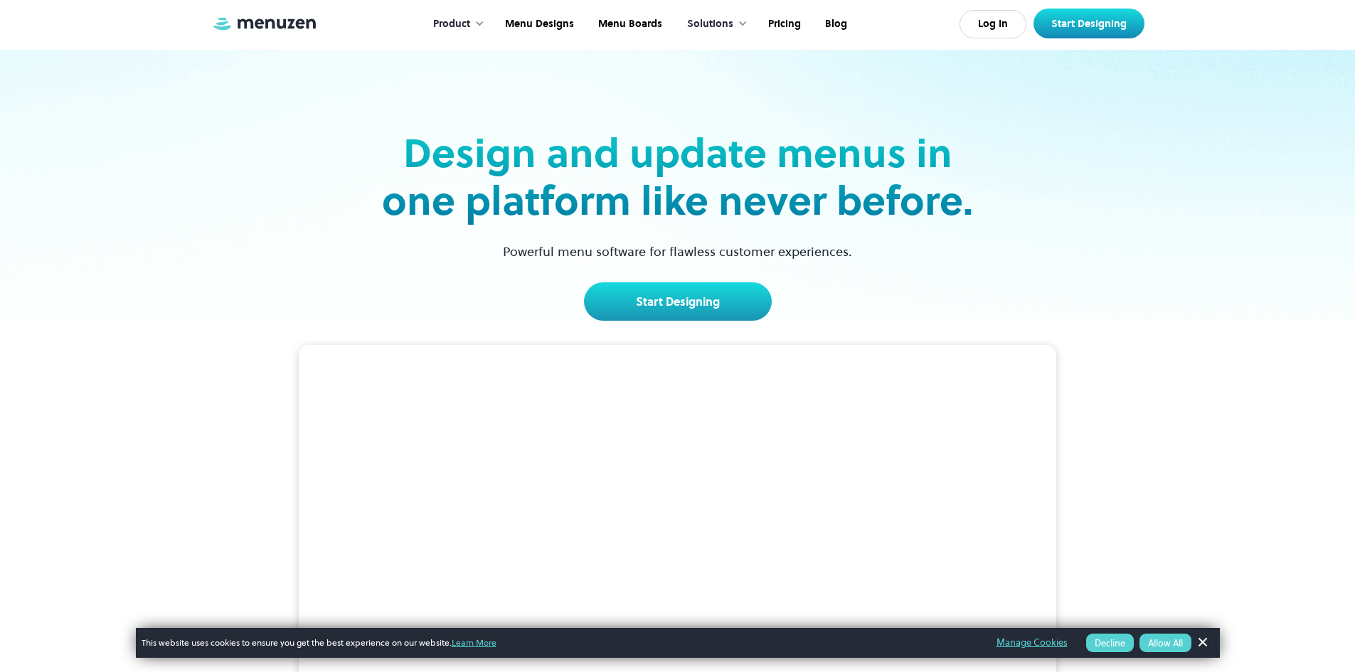  I want to click on a: Menu Designs, so click(538, 24).